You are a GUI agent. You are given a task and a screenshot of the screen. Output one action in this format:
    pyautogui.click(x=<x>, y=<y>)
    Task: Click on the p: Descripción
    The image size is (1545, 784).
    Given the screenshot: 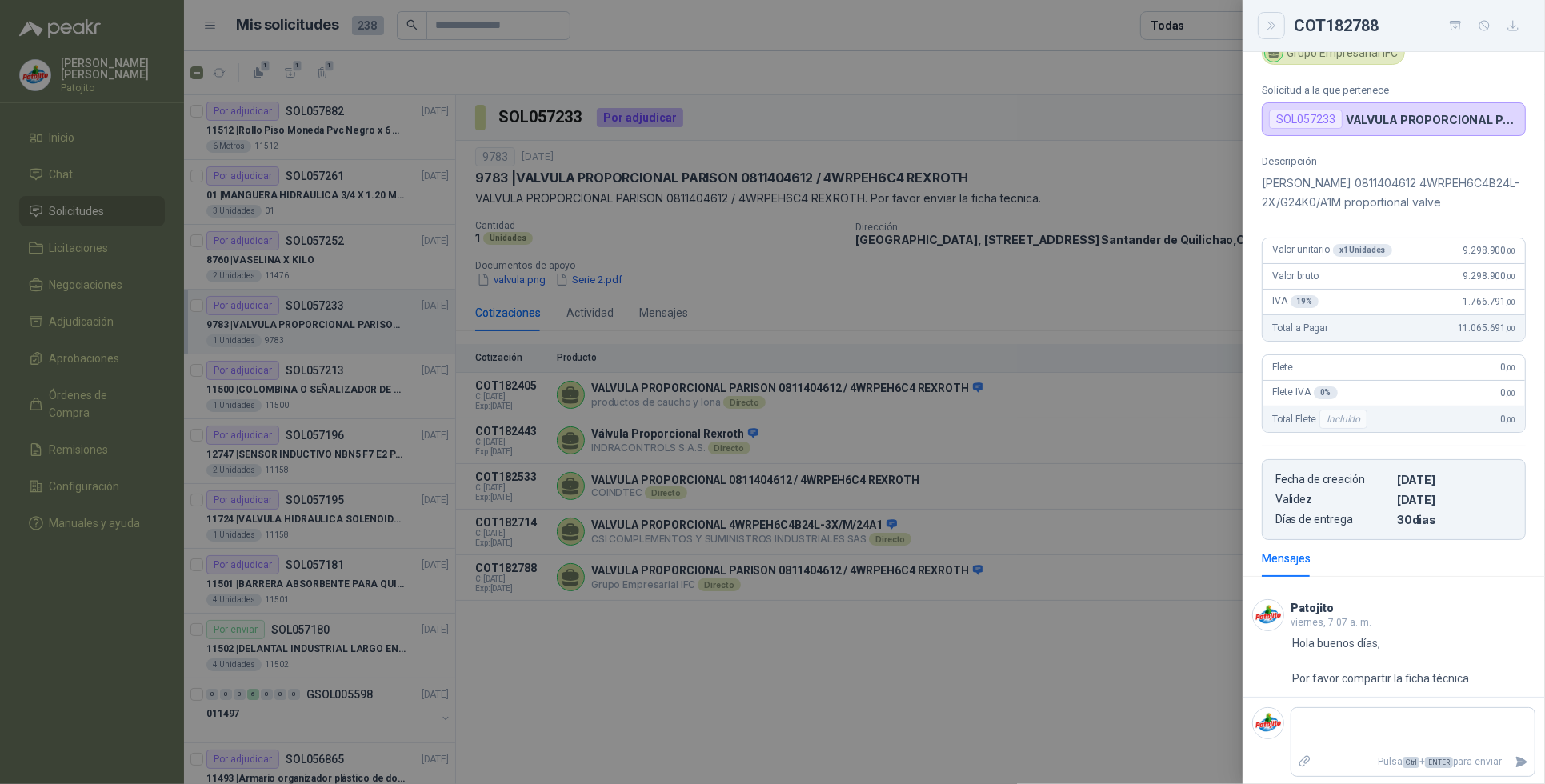 What is the action you would take?
    pyautogui.click(x=1394, y=161)
    